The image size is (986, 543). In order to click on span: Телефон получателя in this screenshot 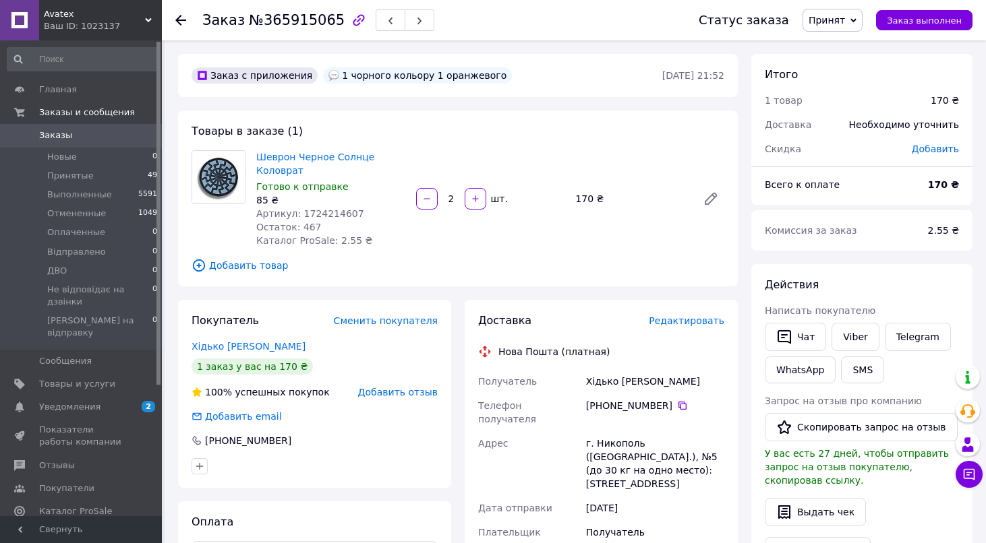, I will do `click(507, 413)`.